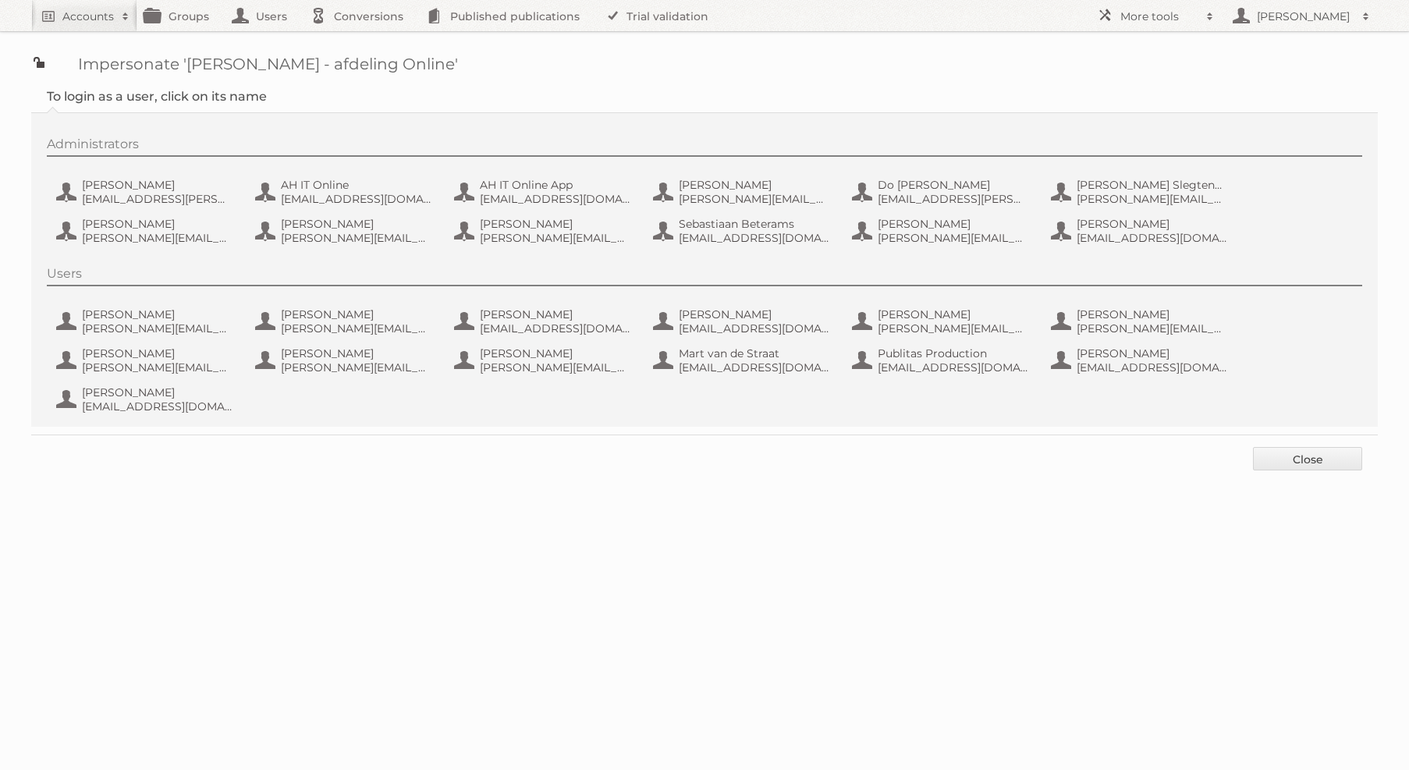  What do you see at coordinates (357, 185) in the screenshot?
I see `span: AH IT Online` at bounding box center [357, 185].